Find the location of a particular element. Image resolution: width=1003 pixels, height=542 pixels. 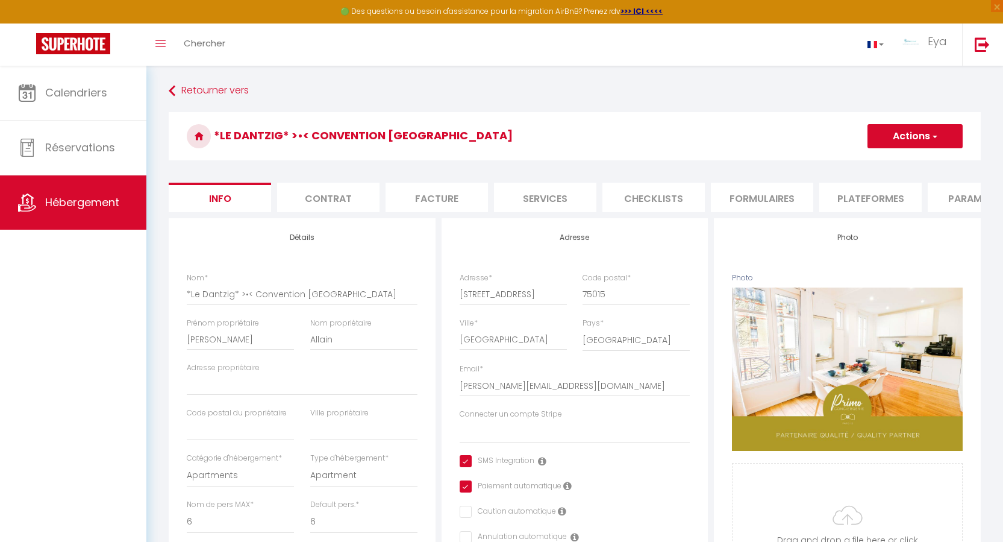

h4: Adresse is located at coordinates (575, 237).